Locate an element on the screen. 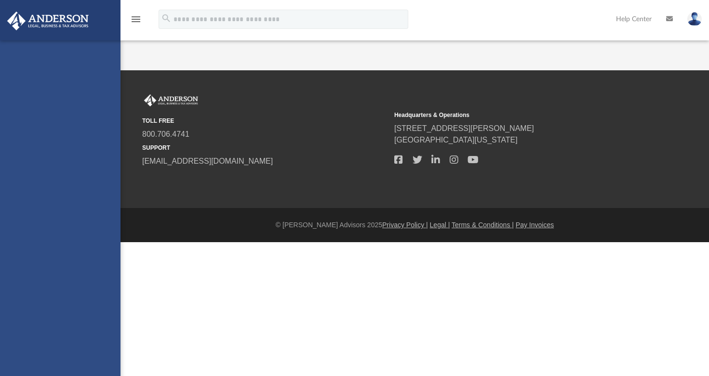 Image resolution: width=709 pixels, height=376 pixels. a: Legal | is located at coordinates (440, 225).